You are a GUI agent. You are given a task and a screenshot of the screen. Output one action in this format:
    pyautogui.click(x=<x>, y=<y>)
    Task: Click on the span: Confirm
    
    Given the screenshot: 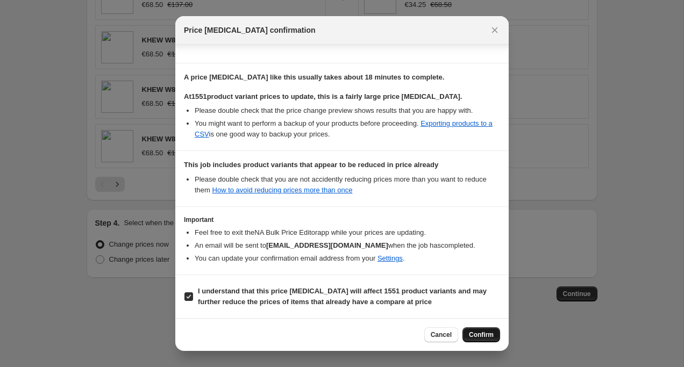 What is the action you would take?
    pyautogui.click(x=481, y=335)
    